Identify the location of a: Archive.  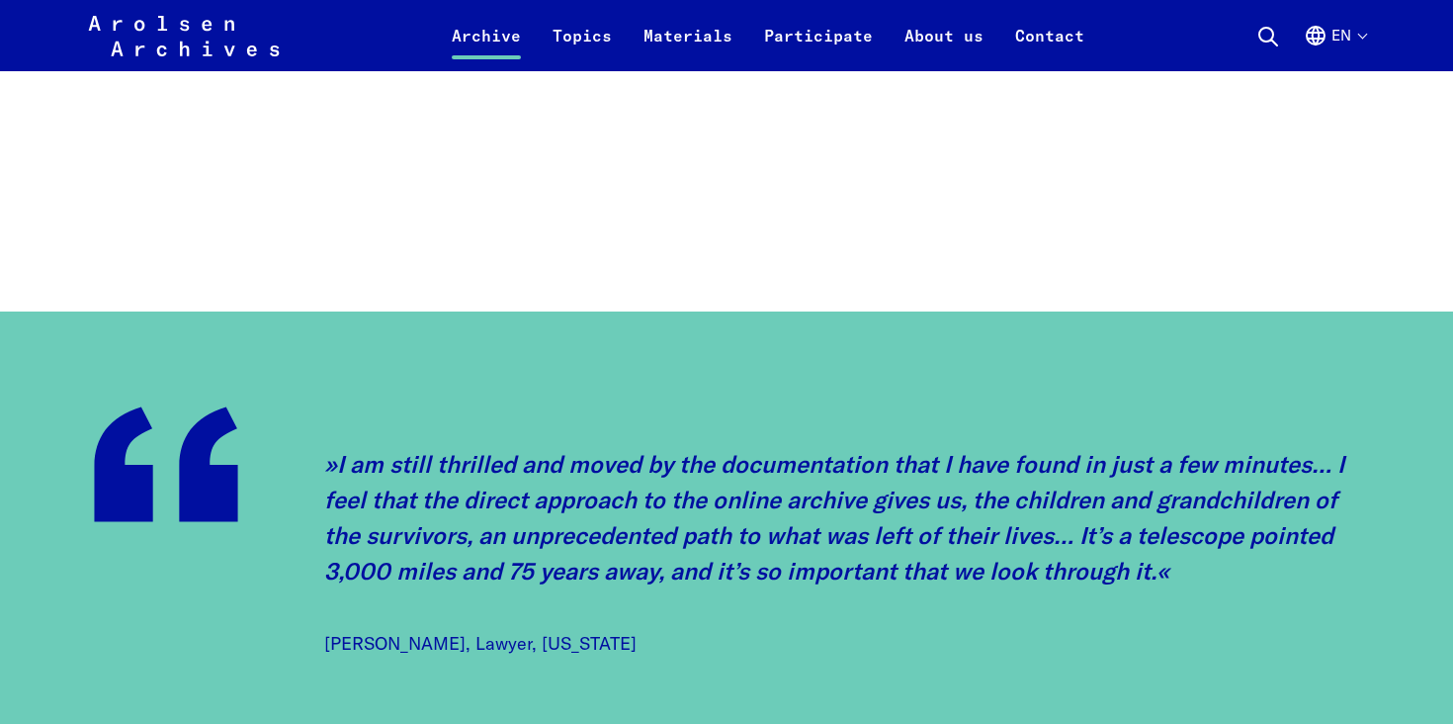
(486, 47).